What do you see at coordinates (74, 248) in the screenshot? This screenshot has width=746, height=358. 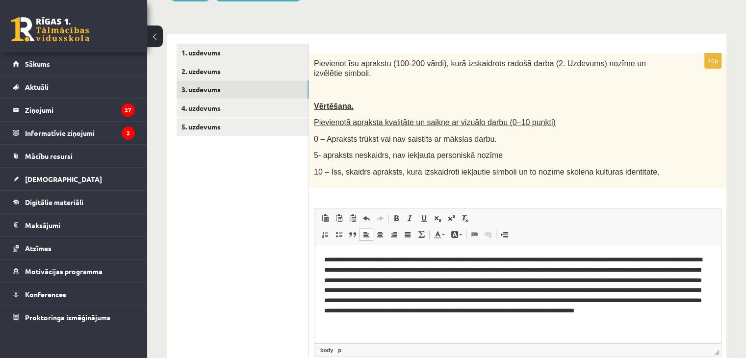 I see `a: Atzīmes` at bounding box center [74, 248].